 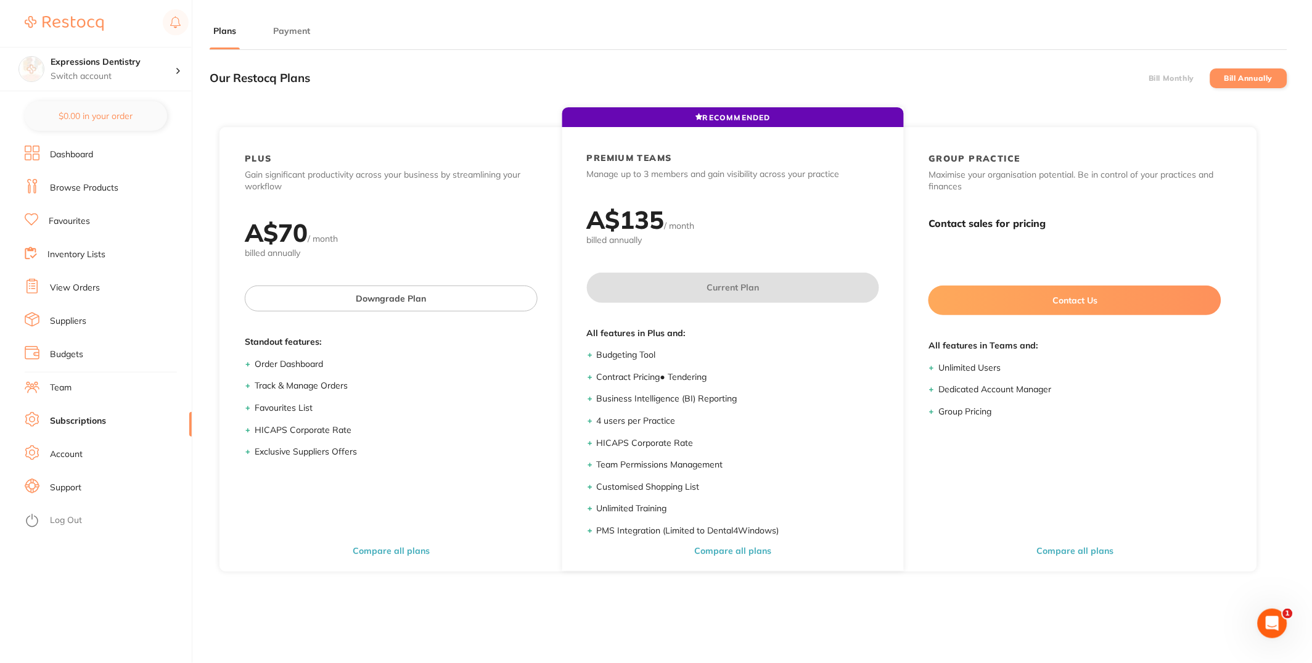 I want to click on p: Maximise your organisation potential. Be in control of your practices and finances, so click(x=1074, y=181).